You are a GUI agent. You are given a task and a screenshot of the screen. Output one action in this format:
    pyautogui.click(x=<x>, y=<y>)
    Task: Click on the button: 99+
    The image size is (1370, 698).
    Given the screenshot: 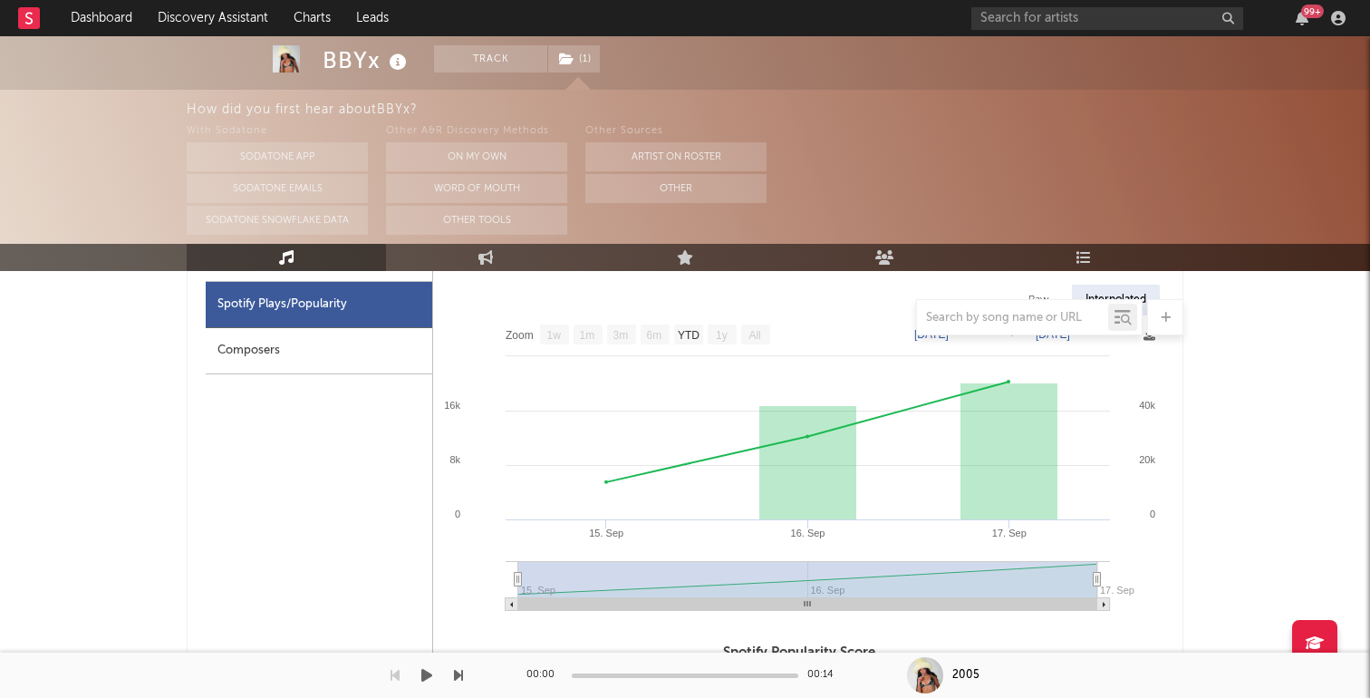 What is the action you would take?
    pyautogui.click(x=1302, y=18)
    